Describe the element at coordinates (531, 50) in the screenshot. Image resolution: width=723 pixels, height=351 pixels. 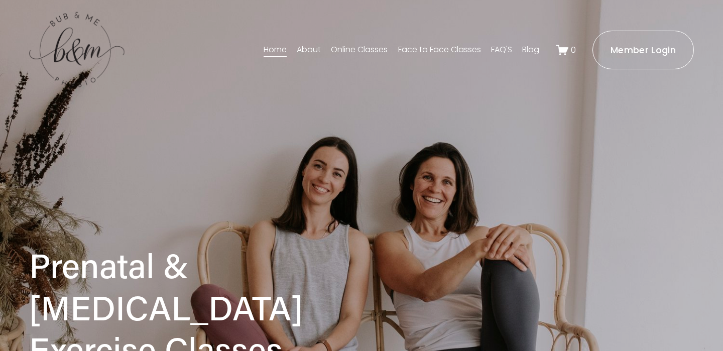
I see `a: Blog` at that location.